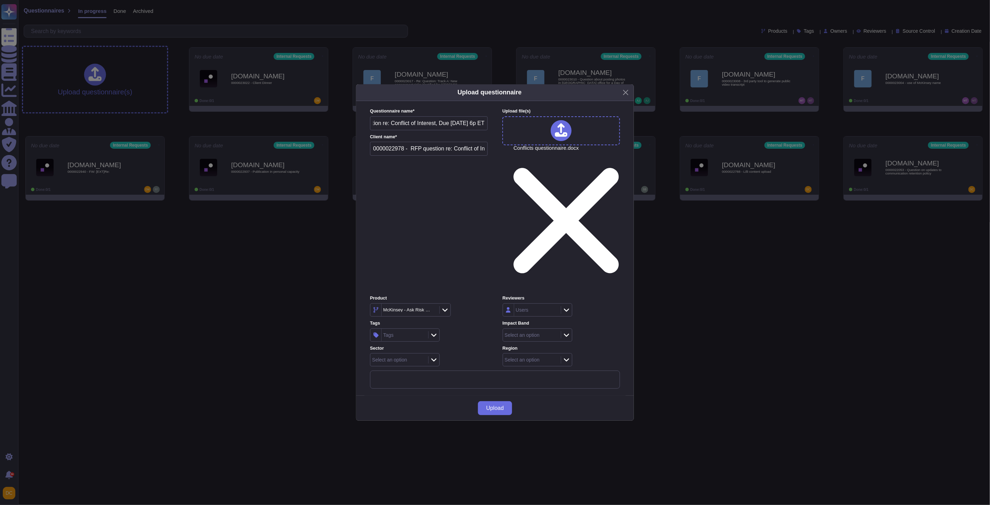 The height and width of the screenshot is (505, 990). Describe the element at coordinates (561, 348) in the screenshot. I see `label: Region` at that location.